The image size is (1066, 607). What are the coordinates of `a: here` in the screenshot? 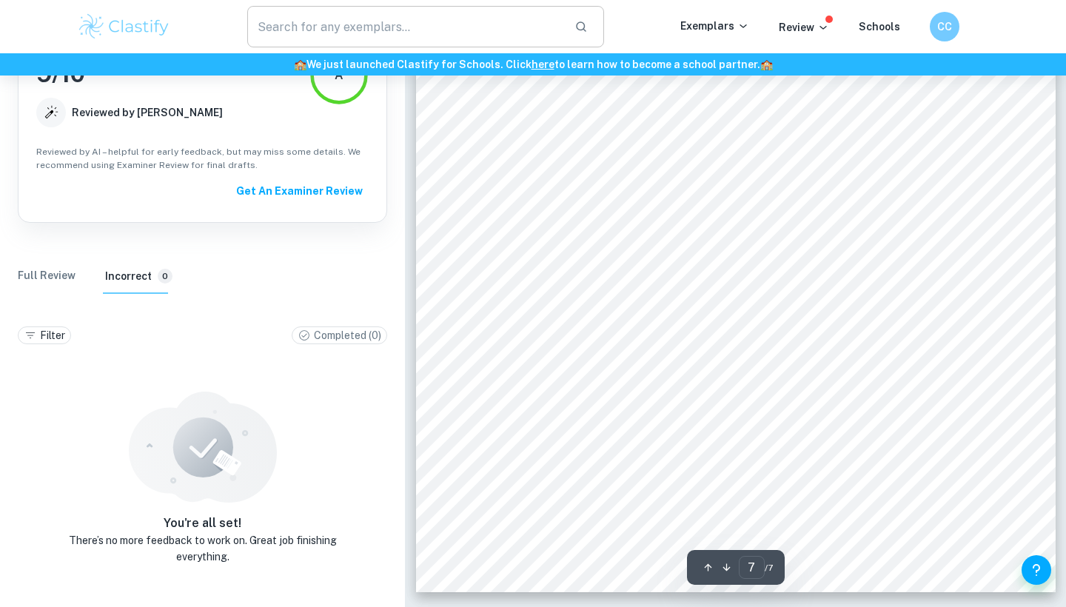 It's located at (543, 64).